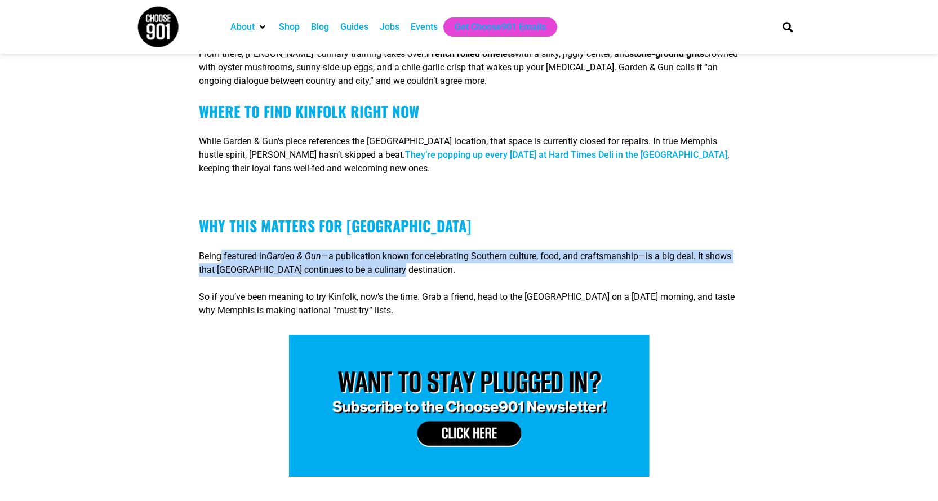 This screenshot has height=501, width=938. I want to click on div: Events, so click(424, 27).